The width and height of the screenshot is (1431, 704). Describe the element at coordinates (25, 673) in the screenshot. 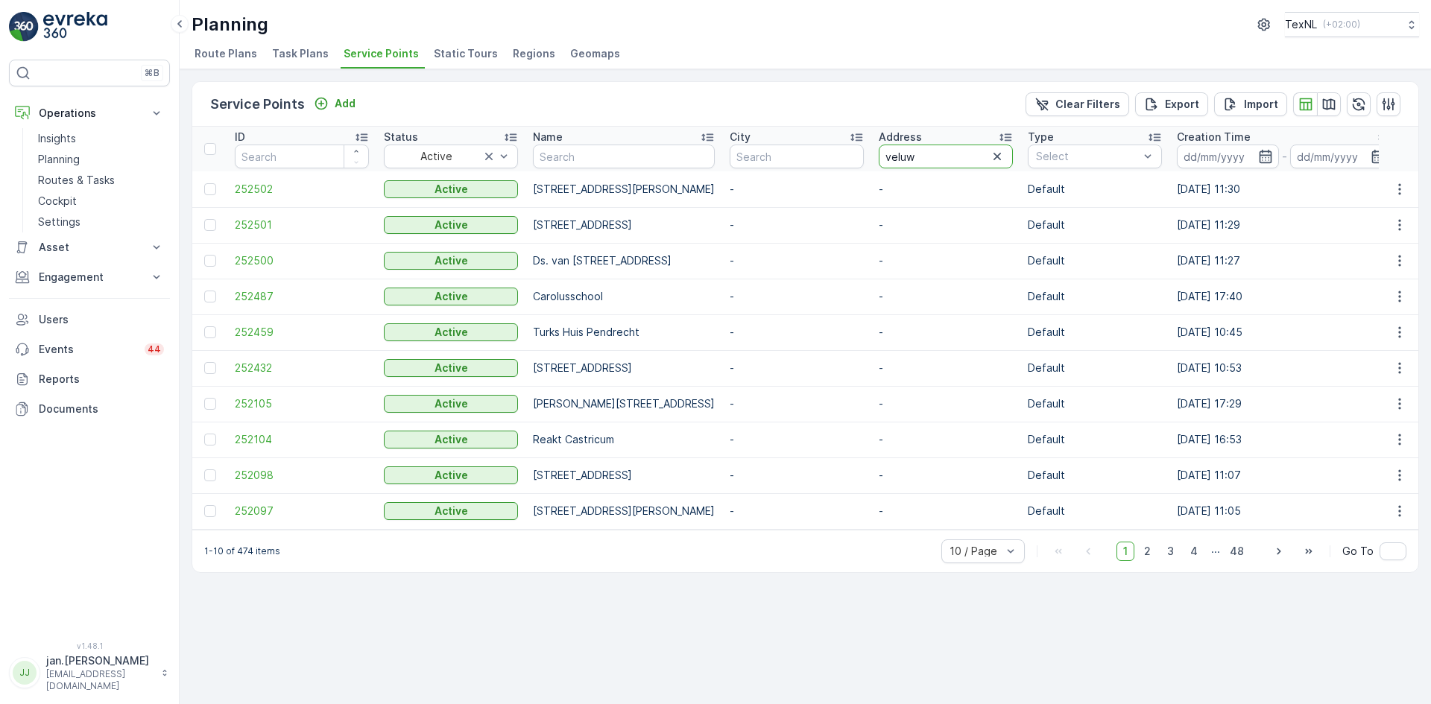

I see `div: JJ` at that location.